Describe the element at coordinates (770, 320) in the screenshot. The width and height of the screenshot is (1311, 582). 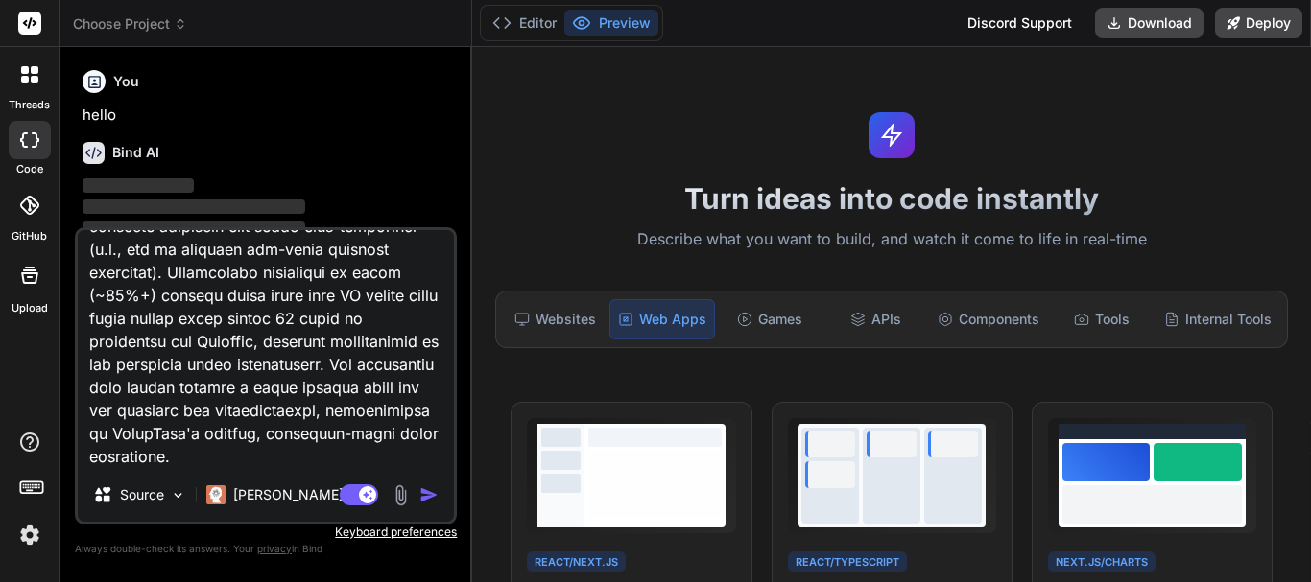
I see `div: Games` at that location.